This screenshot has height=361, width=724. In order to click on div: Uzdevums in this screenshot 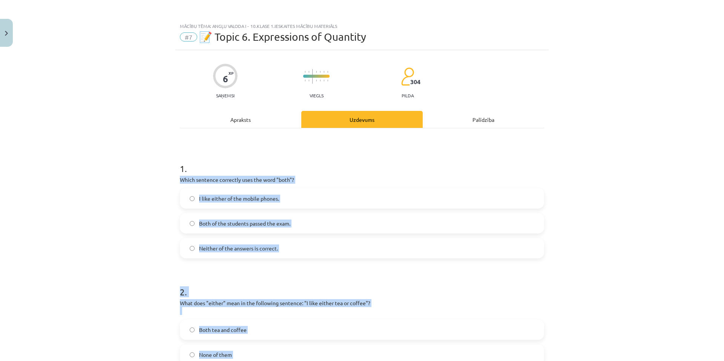, I will do `click(362, 119)`.